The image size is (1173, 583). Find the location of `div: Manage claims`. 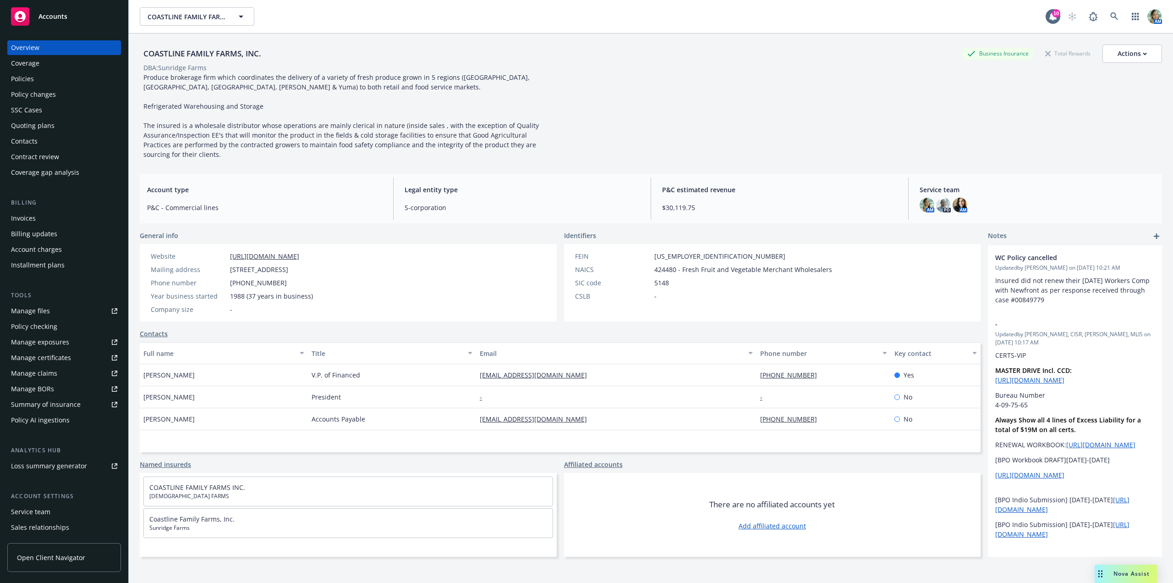

div: Manage claims is located at coordinates (34, 373).